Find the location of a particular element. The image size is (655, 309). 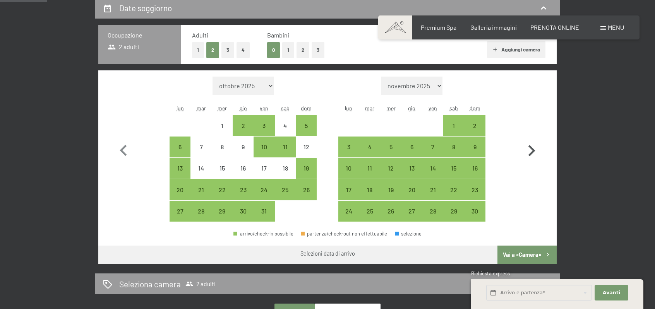

button: Aggiungi camera is located at coordinates (516, 50).